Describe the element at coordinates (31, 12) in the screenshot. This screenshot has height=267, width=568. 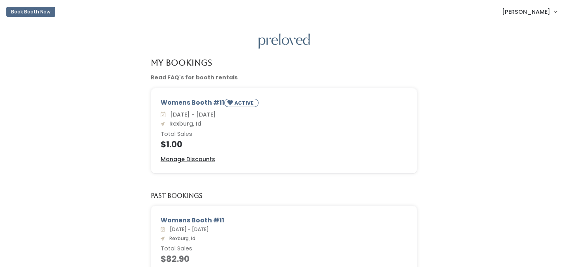
I see `button: Book Booth Now` at that location.